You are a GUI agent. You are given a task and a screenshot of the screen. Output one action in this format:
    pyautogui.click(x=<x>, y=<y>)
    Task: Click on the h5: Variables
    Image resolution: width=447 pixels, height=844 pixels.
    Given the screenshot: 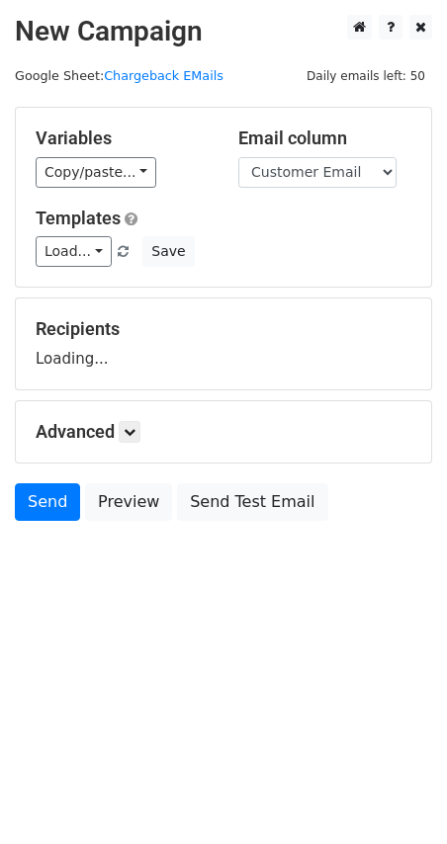 What is the action you would take?
    pyautogui.click(x=122, y=138)
    